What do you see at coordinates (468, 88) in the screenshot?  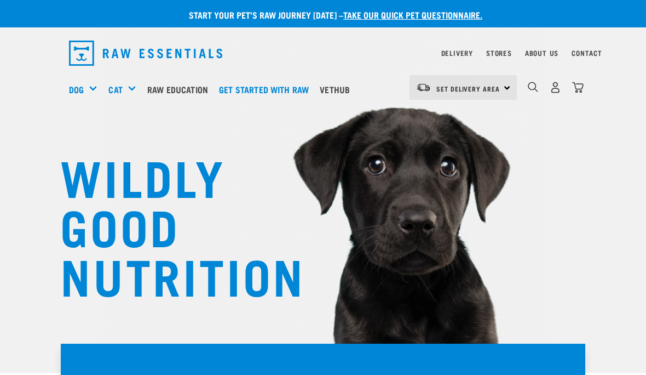 I see `span: Set Delivery Area` at bounding box center [468, 88].